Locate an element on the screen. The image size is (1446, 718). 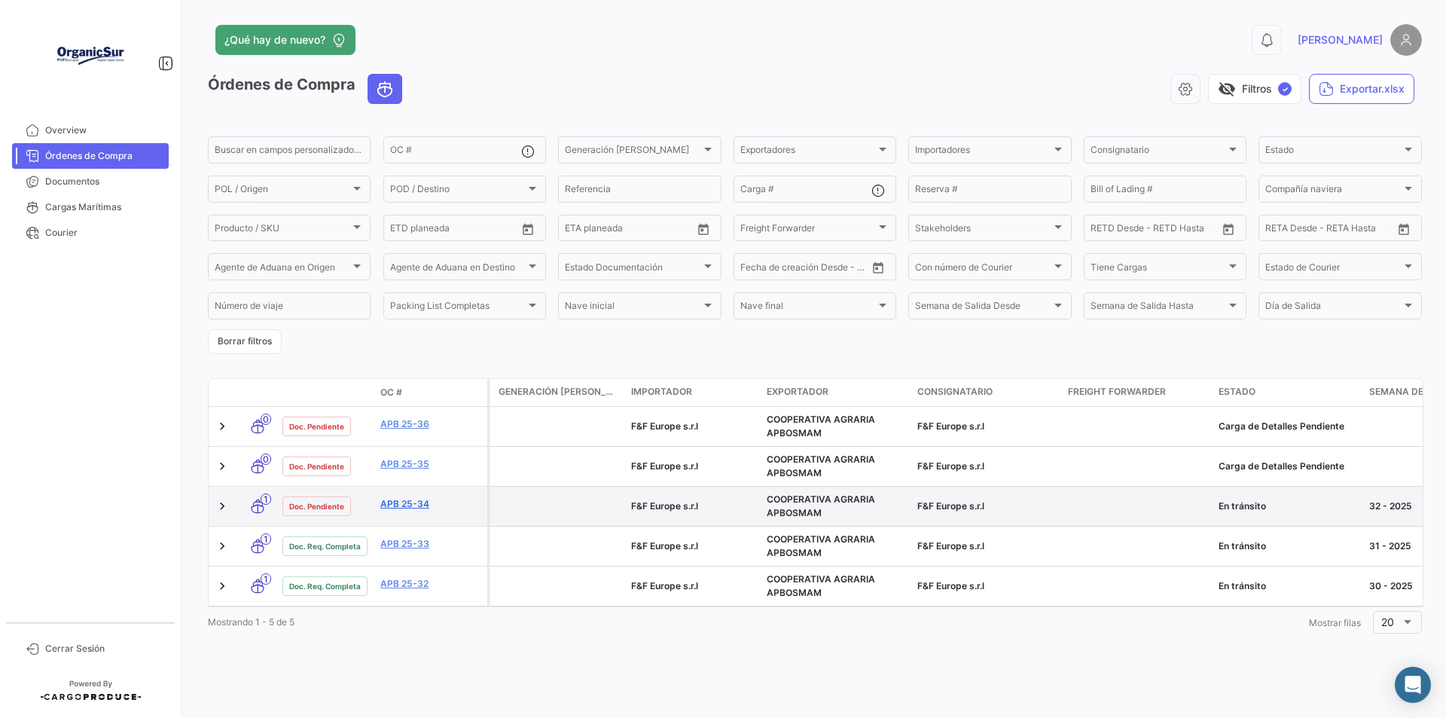
span: OC # is located at coordinates (391, 393).